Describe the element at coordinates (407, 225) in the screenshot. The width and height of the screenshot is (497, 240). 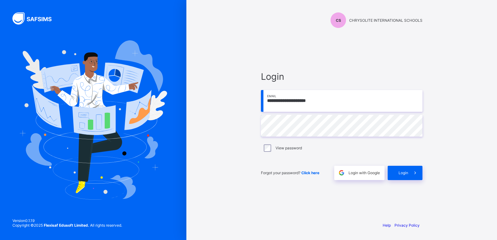
I see `a: Privacy Policy` at that location.